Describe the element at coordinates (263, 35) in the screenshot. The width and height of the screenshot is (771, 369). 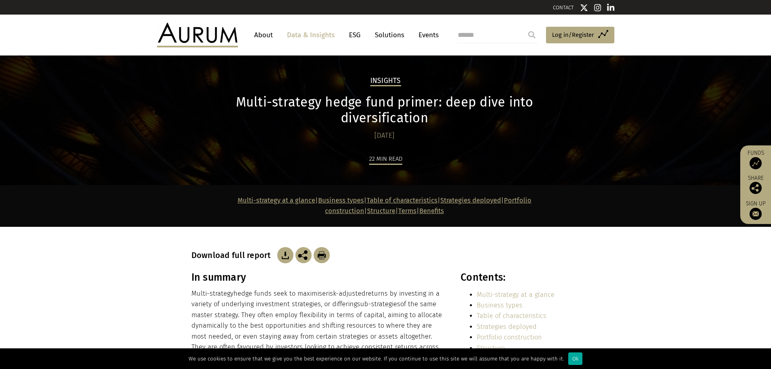
I see `a: About` at that location.